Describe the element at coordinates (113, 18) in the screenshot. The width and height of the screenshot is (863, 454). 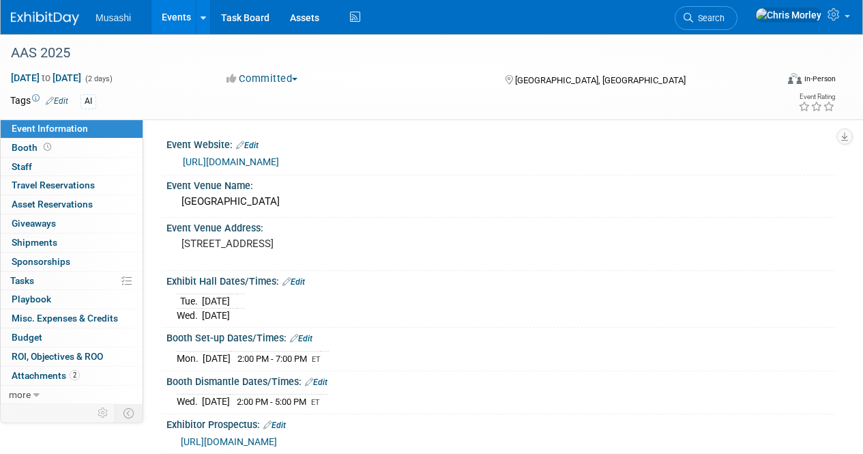
I see `span: Musashi` at that location.